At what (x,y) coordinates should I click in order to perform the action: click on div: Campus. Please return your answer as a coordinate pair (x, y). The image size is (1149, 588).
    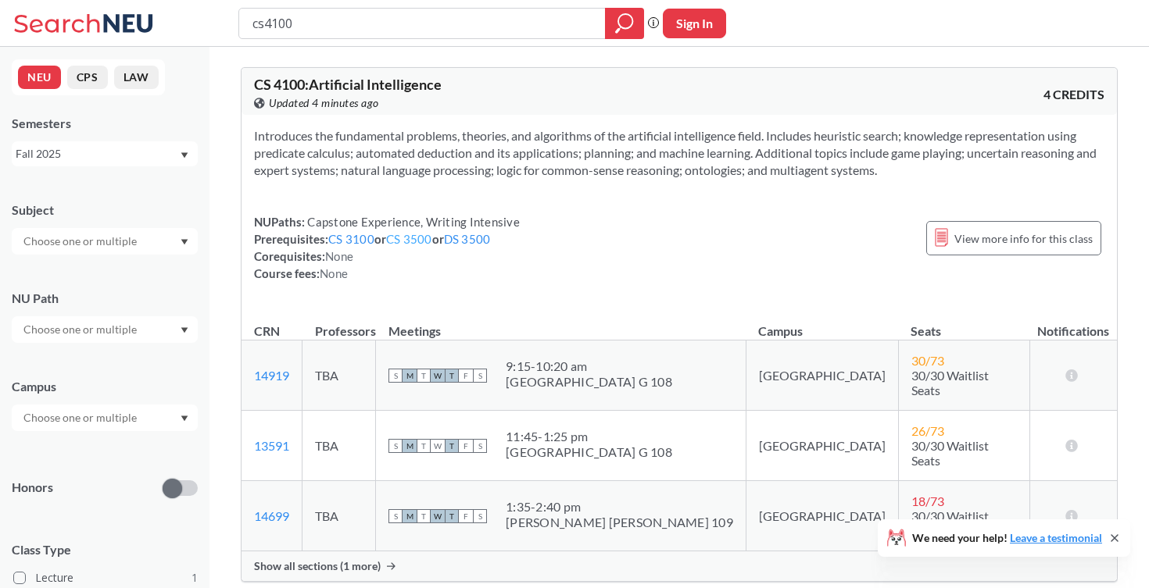
    Looking at the image, I should click on (105, 387).